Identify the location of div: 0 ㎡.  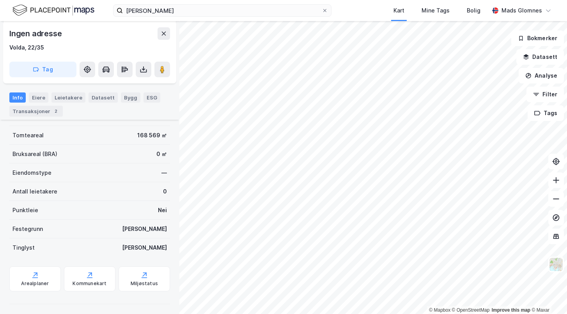
(161, 154).